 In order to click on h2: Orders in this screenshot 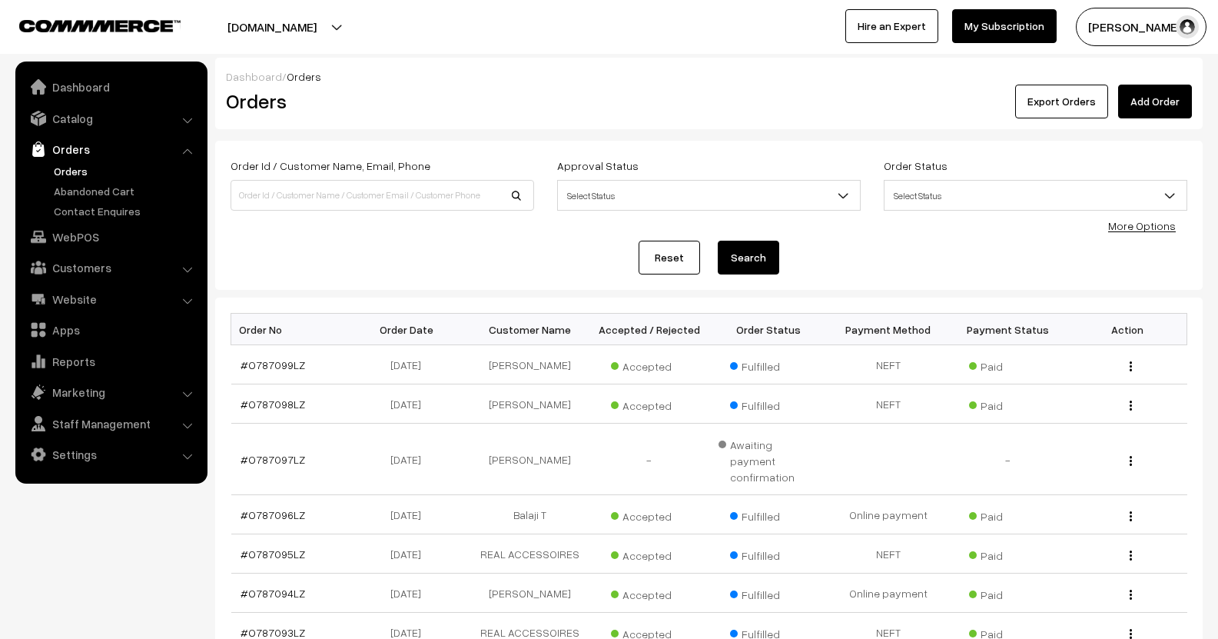, I will do `click(379, 101)`.